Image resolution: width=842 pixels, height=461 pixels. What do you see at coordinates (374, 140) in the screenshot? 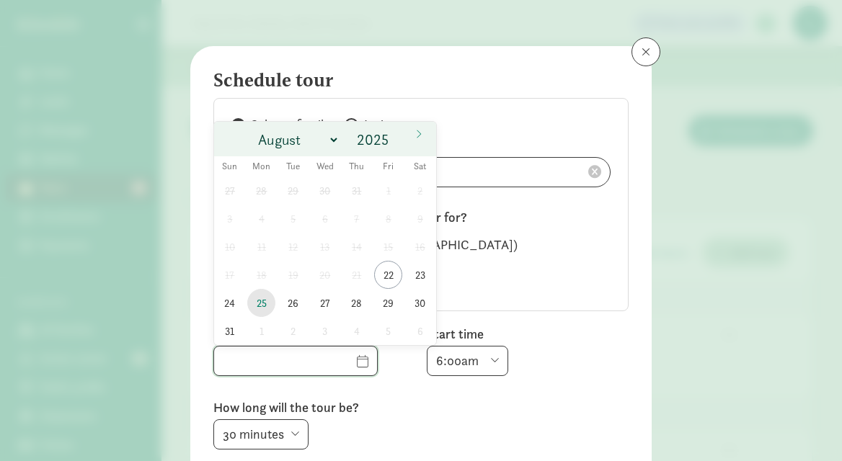
I see `input: Year` at bounding box center [374, 140].